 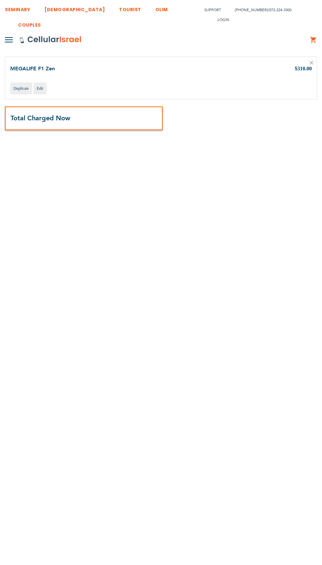 What do you see at coordinates (17, 8) in the screenshot?
I see `a: SEMINARY` at bounding box center [17, 8].